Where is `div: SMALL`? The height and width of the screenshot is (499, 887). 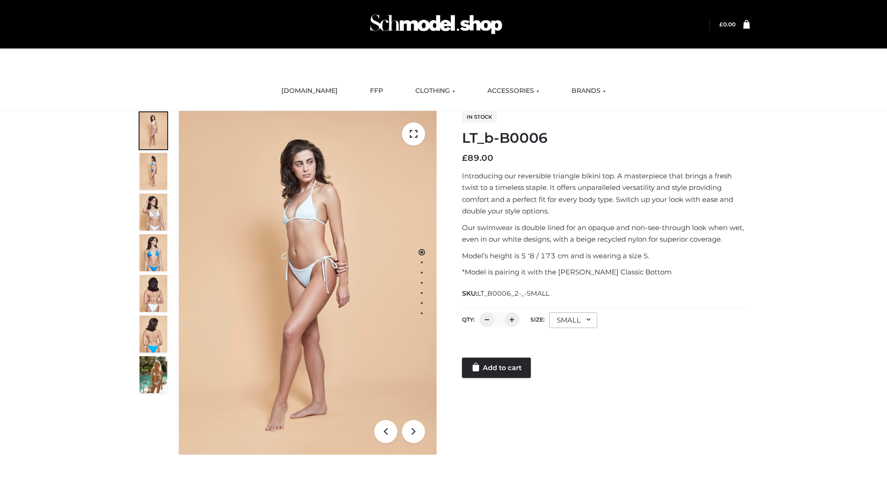 div: SMALL is located at coordinates (573, 320).